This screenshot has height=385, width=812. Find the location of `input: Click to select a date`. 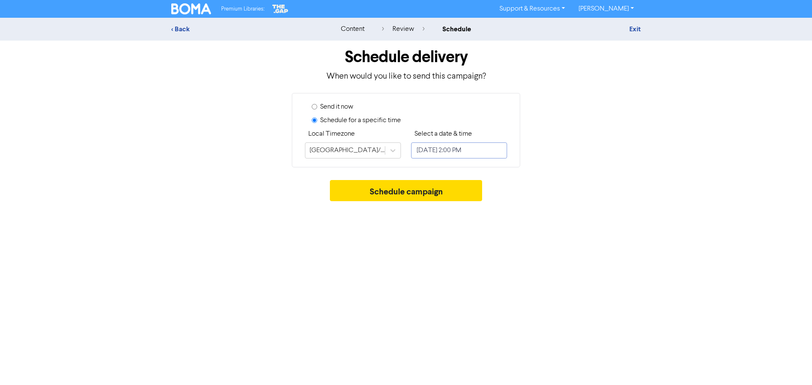

input: Click to select a date is located at coordinates (459, 151).